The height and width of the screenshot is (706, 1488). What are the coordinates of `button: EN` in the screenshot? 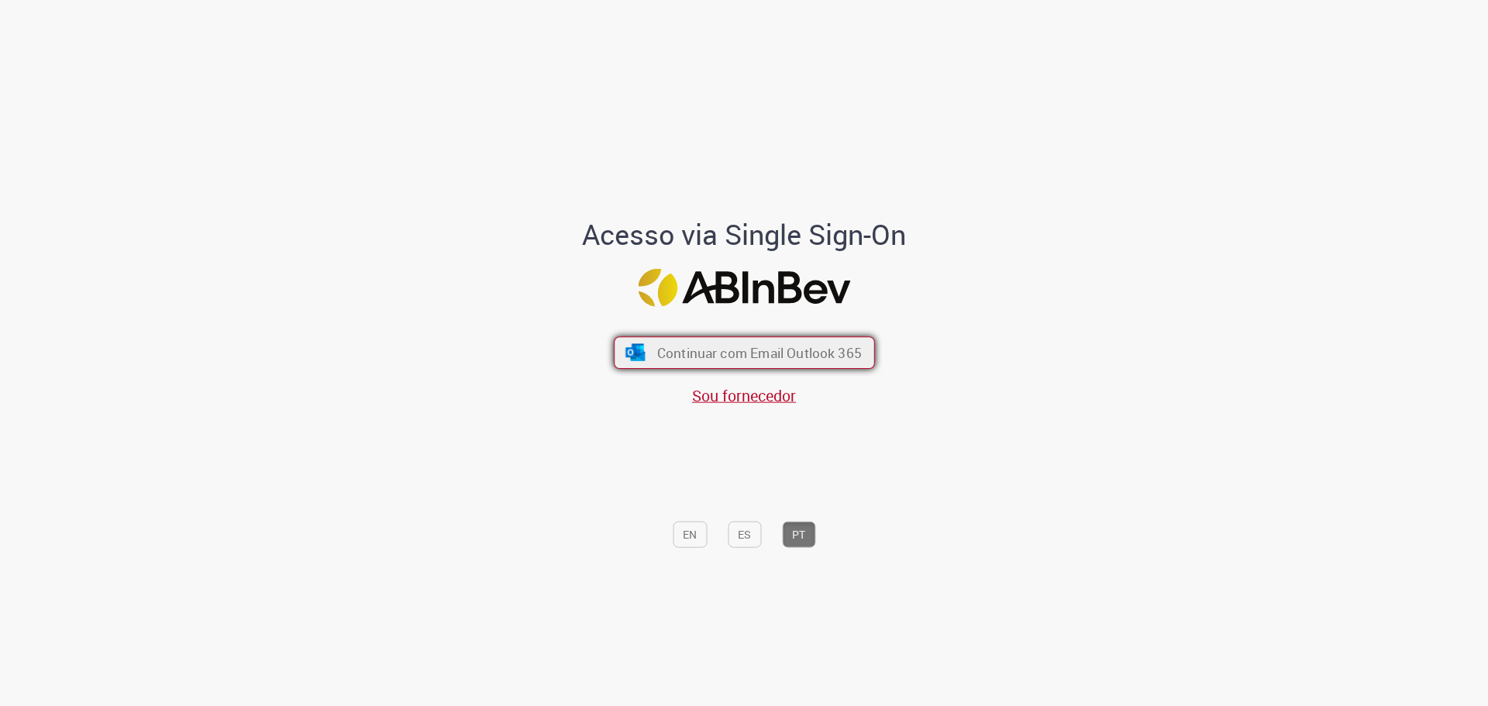 It's located at (690, 534).